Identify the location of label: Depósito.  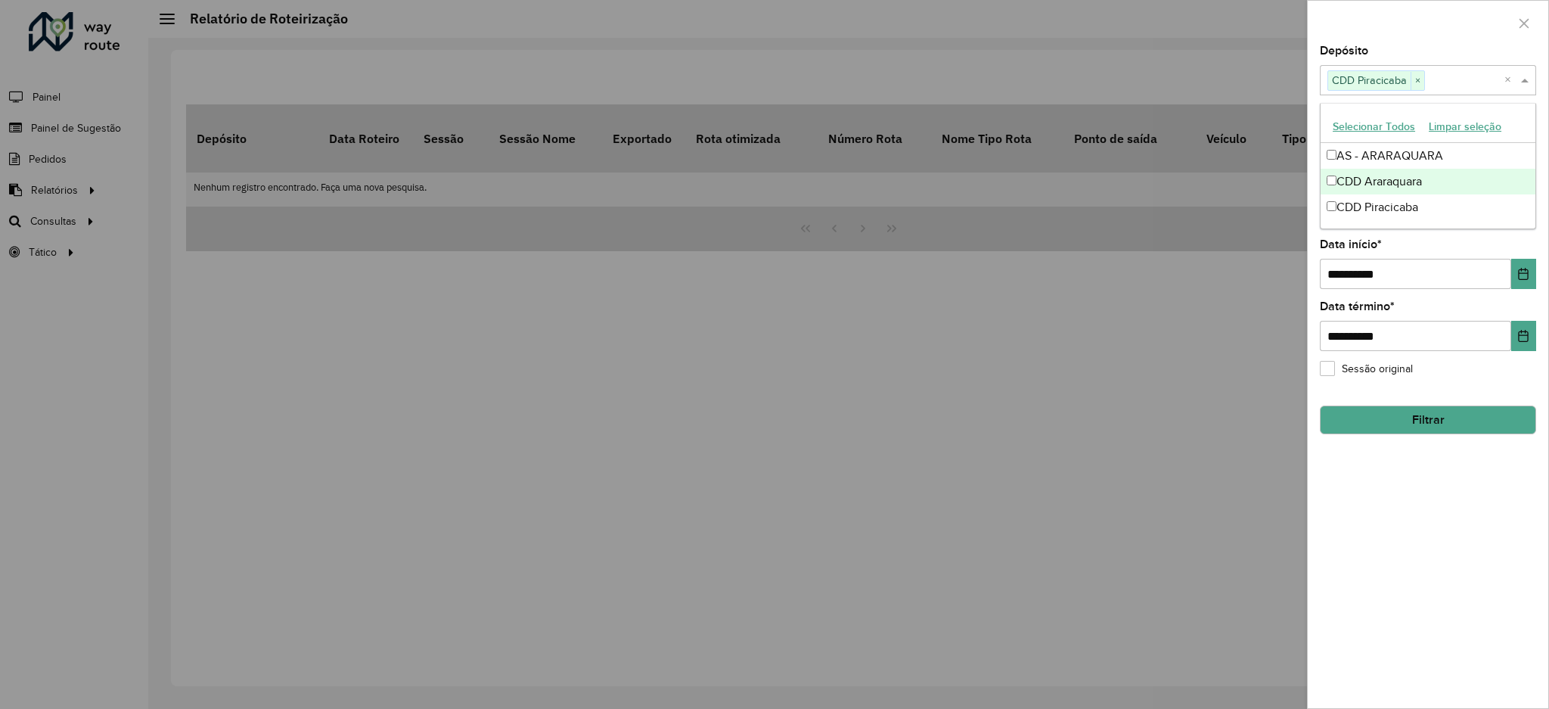
(1344, 51).